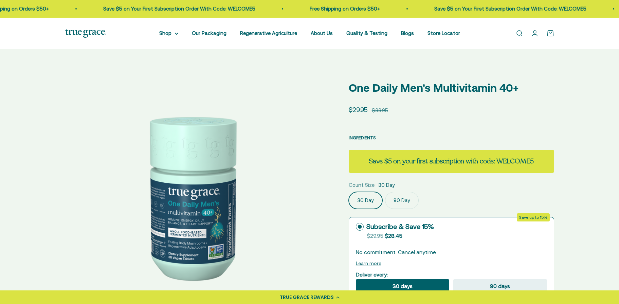 The width and height of the screenshot is (619, 304). I want to click on button: INGREDIENTS, so click(362, 137).